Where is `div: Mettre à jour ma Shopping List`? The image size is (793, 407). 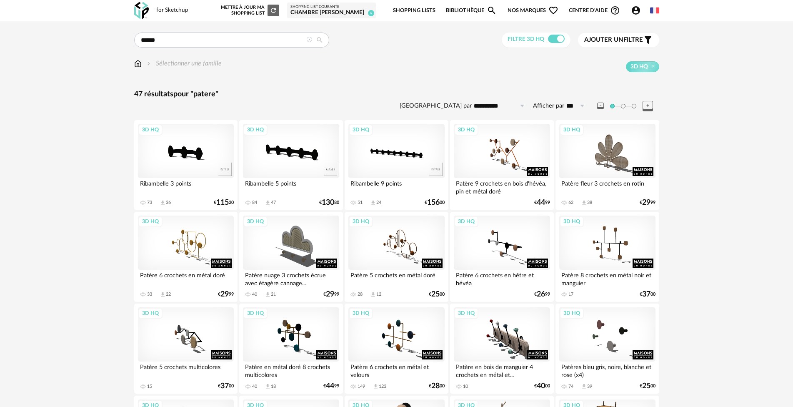 div: Mettre à jour ma Shopping List is located at coordinates (249, 10).